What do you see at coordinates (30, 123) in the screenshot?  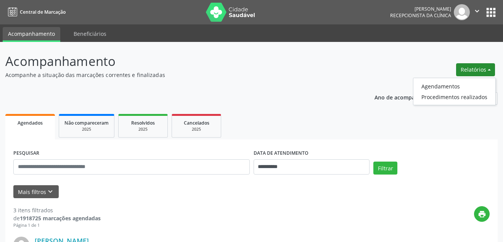 I see `span: Agendados` at bounding box center [30, 123].